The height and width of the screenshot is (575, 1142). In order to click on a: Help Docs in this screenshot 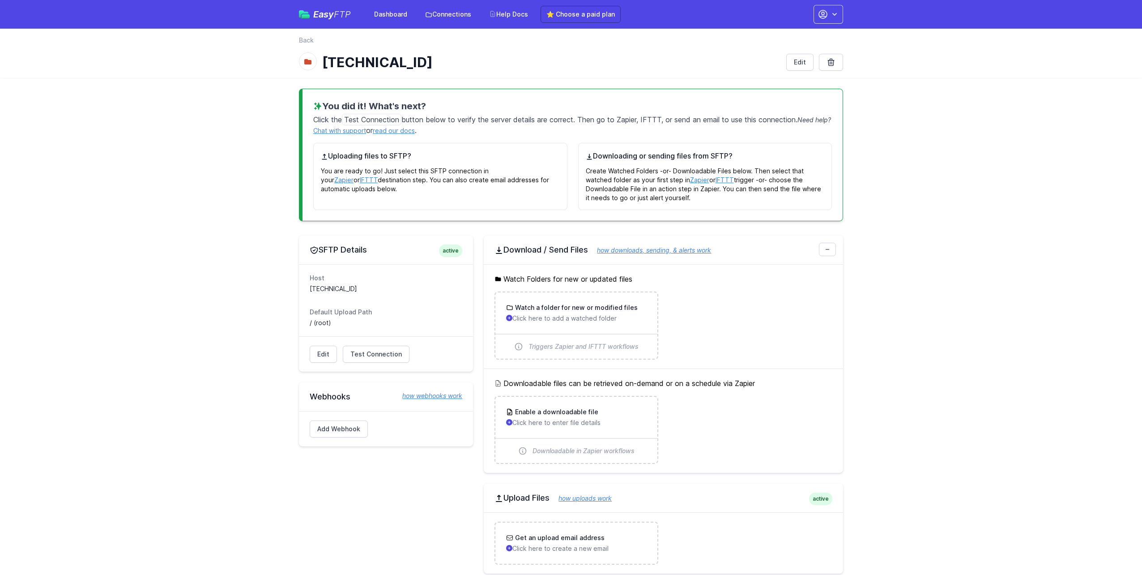, I will do `click(508, 14)`.